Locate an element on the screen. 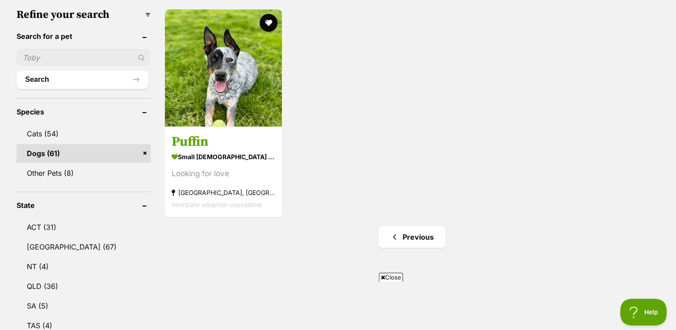 The width and height of the screenshot is (676, 330). a: Dogs (61) is located at coordinates (84, 153).